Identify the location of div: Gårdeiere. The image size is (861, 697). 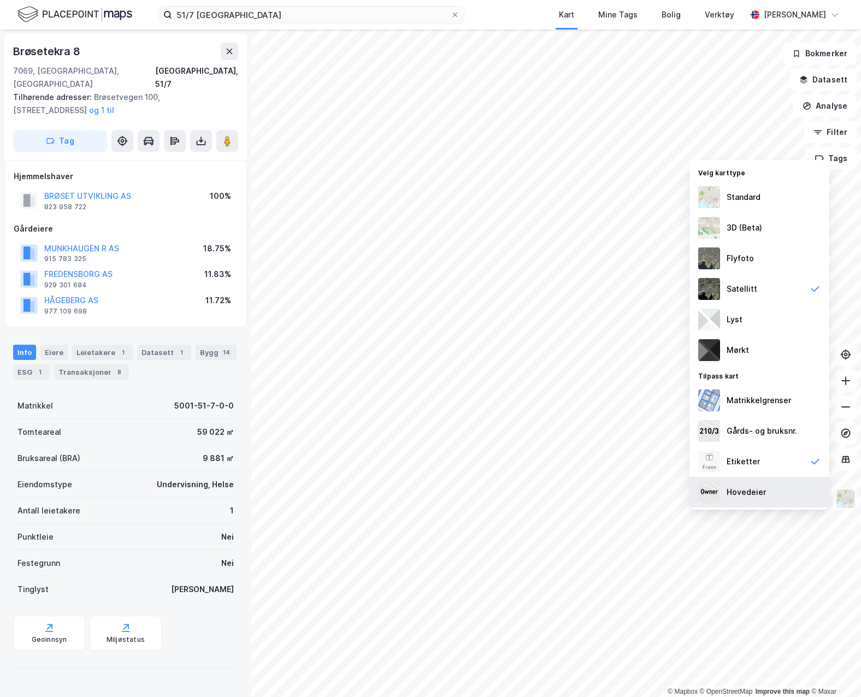
(126, 229).